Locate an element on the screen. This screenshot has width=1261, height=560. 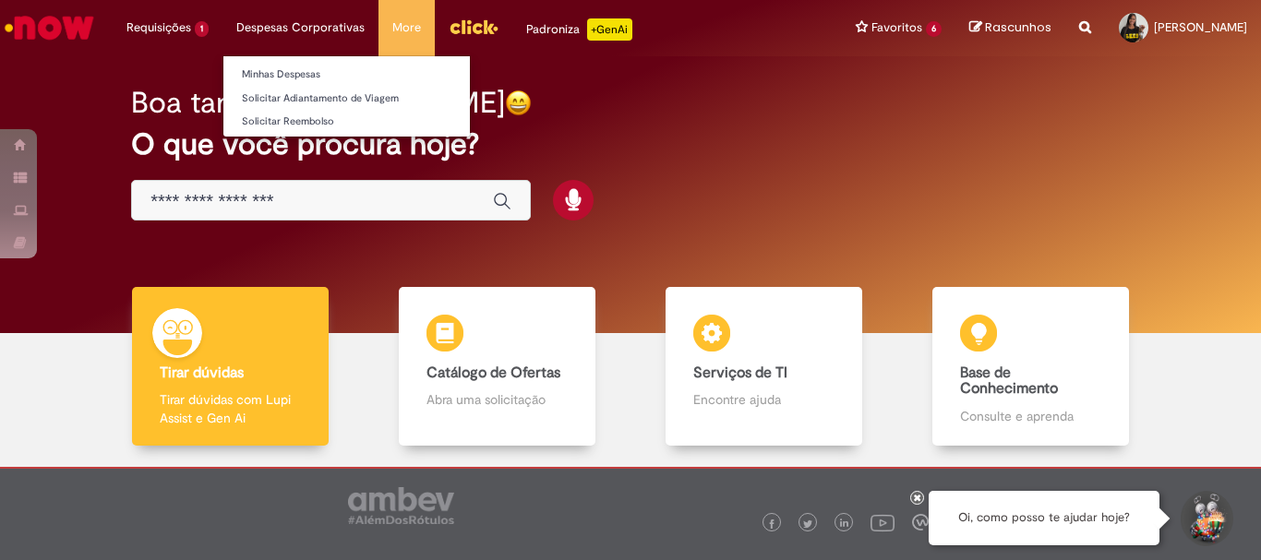
p: +GenAi is located at coordinates (609, 30).